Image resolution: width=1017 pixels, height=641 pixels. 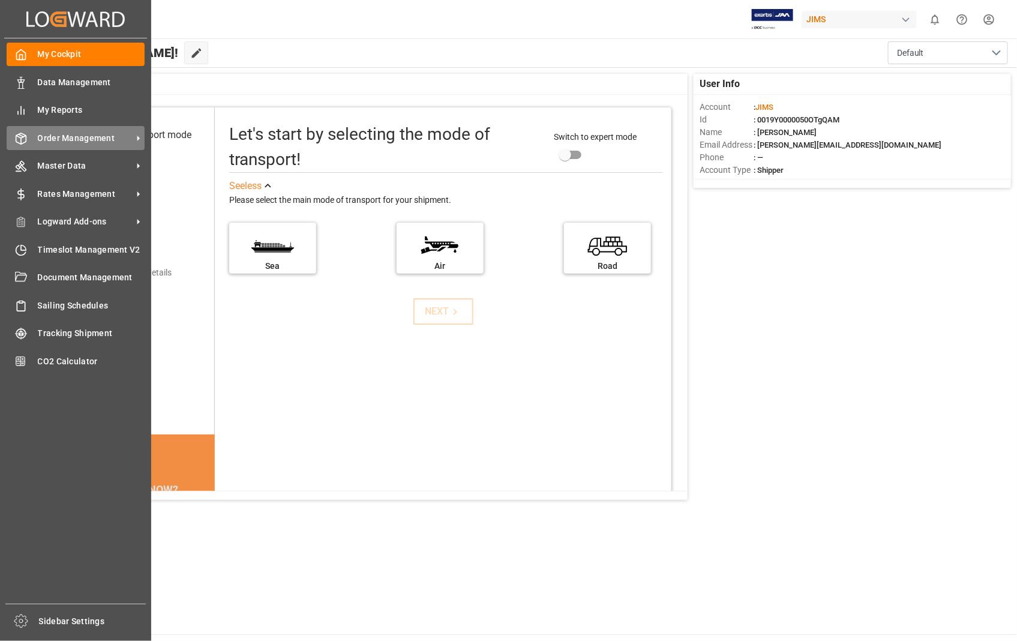 I want to click on span: Account Type, so click(x=727, y=170).